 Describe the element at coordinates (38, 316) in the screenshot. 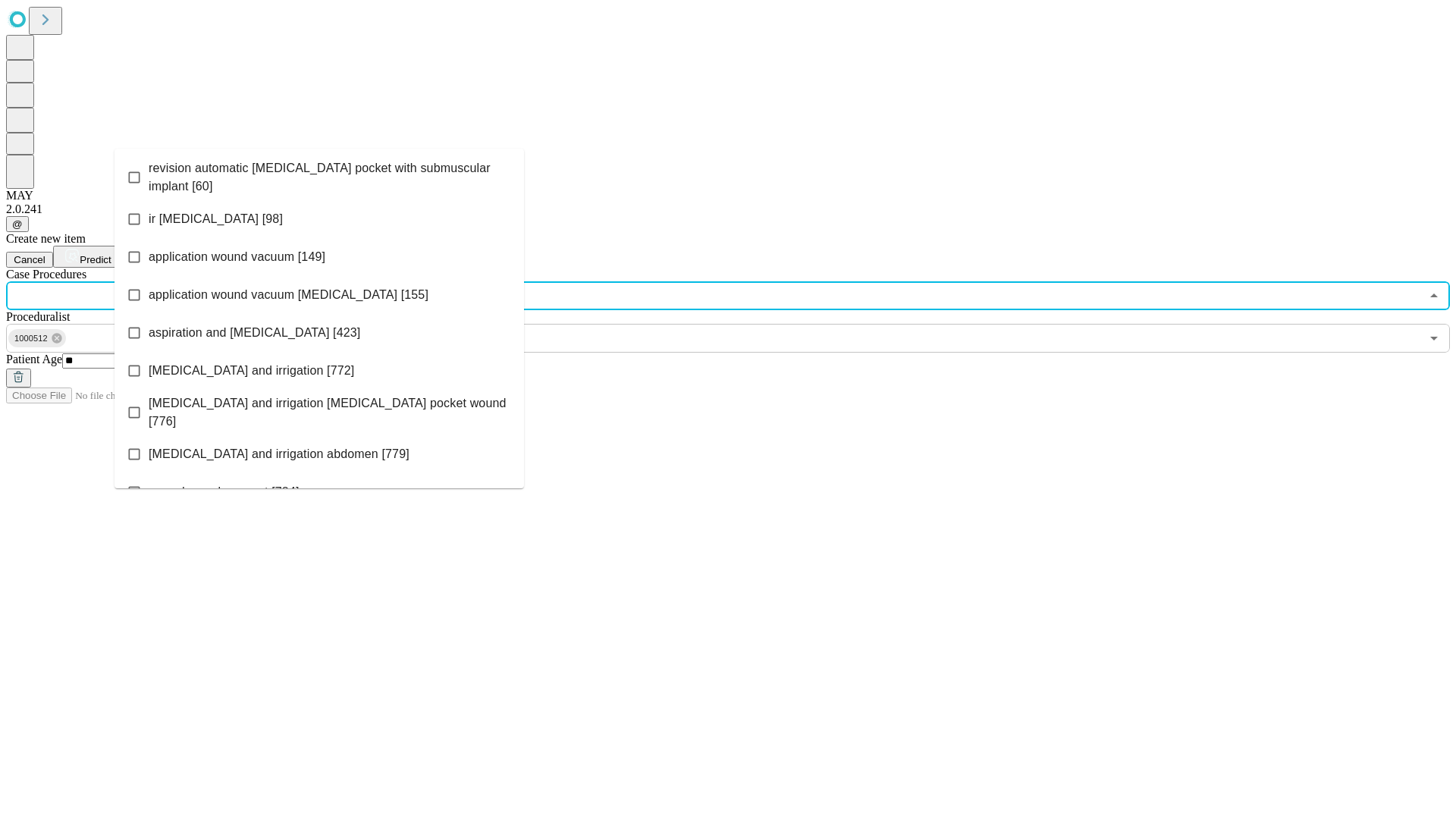

I see `span: Proceduralist` at that location.